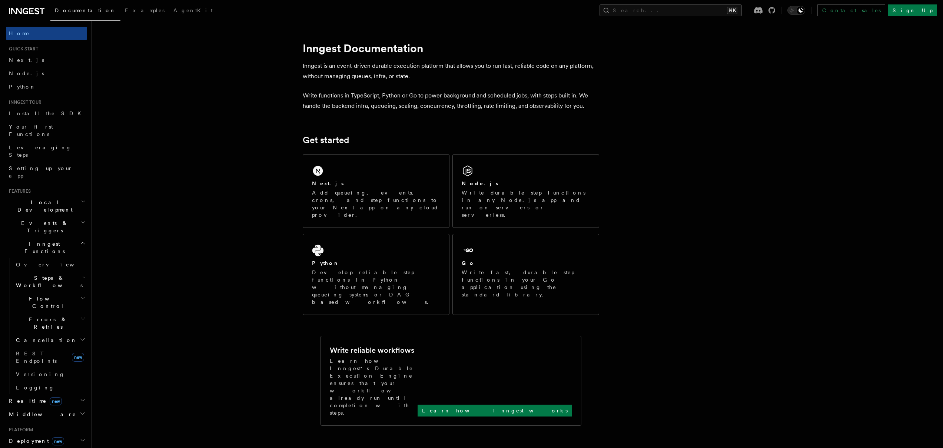  I want to click on a: Documentation, so click(85, 11).